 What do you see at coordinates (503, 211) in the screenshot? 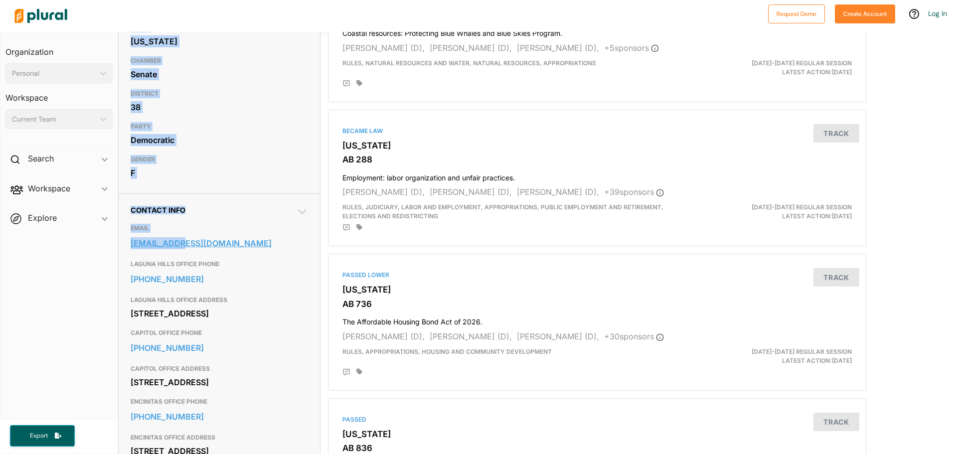
I see `span: Rules, Judiciary, Labor and Employment, Appropriations, Public Employment and Retirement, Electio...` at bounding box center [503, 211].